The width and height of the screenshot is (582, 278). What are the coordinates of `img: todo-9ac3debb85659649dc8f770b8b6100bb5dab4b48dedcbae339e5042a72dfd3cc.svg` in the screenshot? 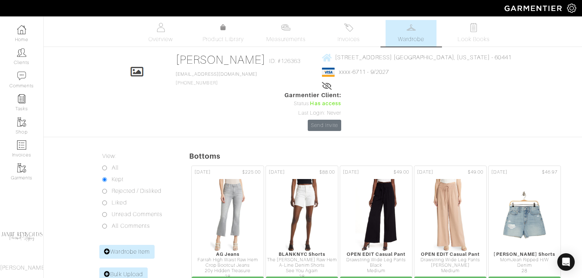 It's located at (474, 27).